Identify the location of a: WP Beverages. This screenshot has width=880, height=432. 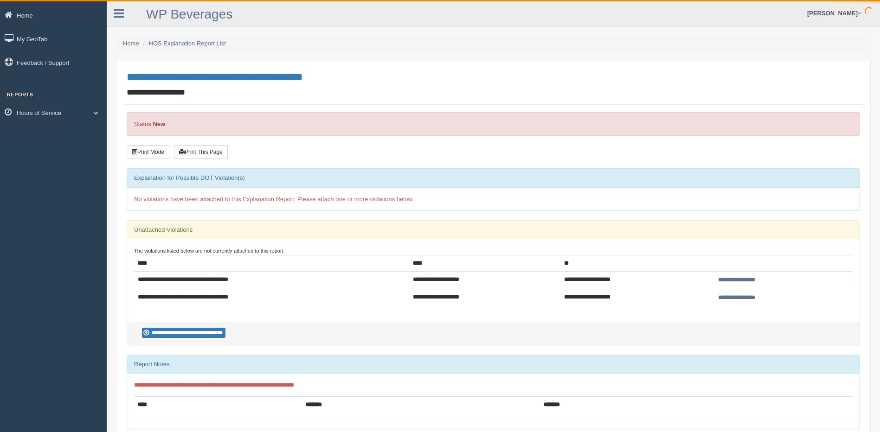
(189, 14).